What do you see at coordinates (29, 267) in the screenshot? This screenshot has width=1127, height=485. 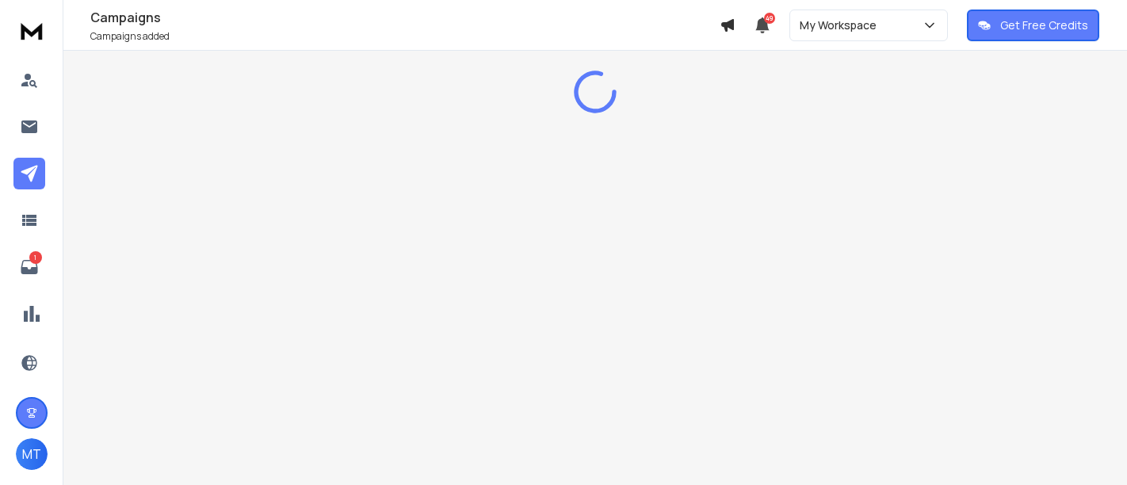 I see `a: 1` at bounding box center [29, 267].